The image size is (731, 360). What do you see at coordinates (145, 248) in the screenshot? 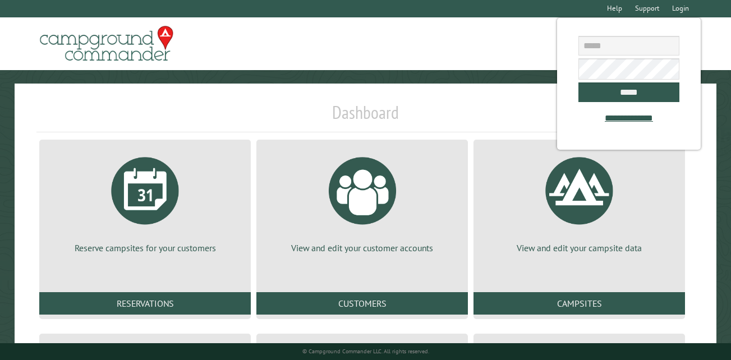
I see `p: Reserve campsites for your customers` at bounding box center [145, 248].